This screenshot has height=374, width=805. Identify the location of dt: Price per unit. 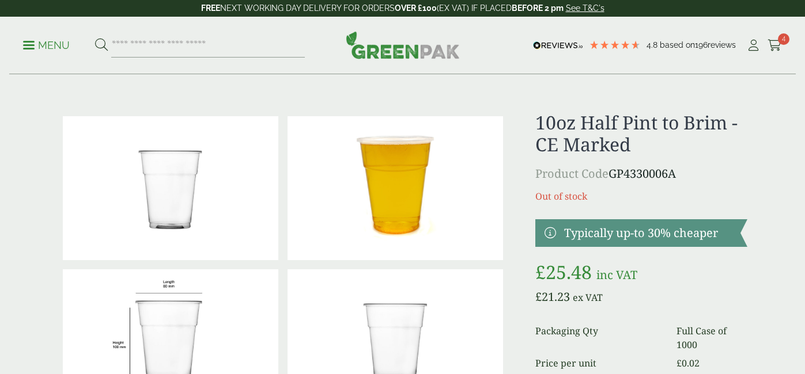
(598, 363).